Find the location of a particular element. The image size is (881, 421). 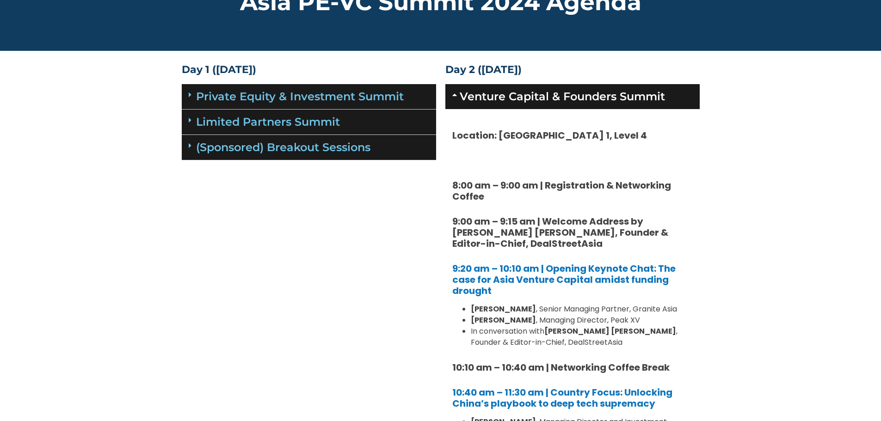

a: Venture Capital & Founders​ Summit is located at coordinates (562, 96).